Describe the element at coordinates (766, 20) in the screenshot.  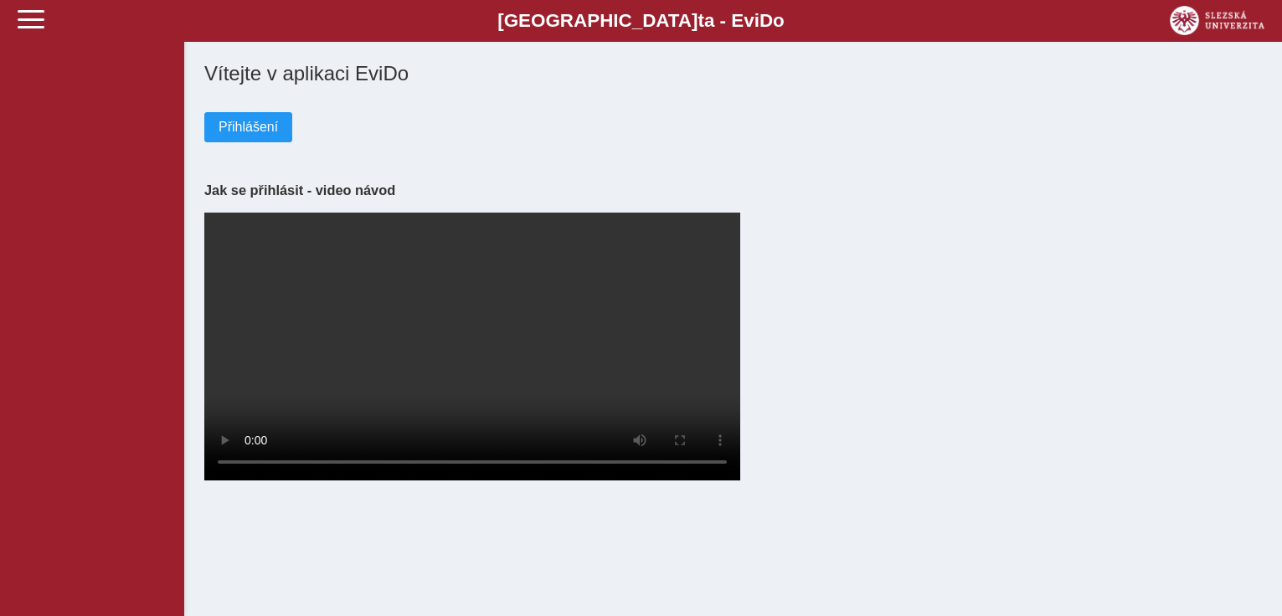
I see `span: D` at that location.